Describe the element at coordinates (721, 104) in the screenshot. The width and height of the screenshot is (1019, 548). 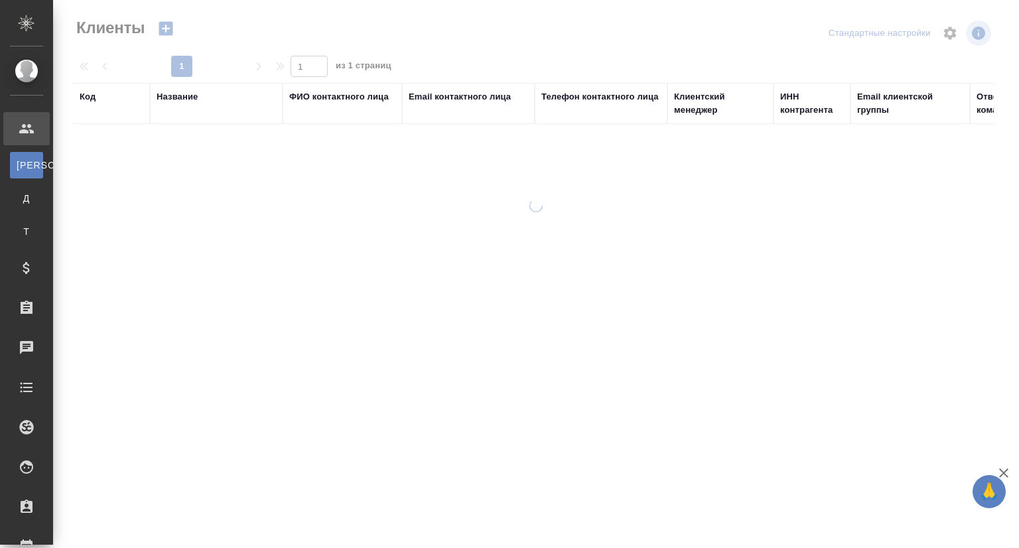
I see `div: Клиентский менеджер` at that location.